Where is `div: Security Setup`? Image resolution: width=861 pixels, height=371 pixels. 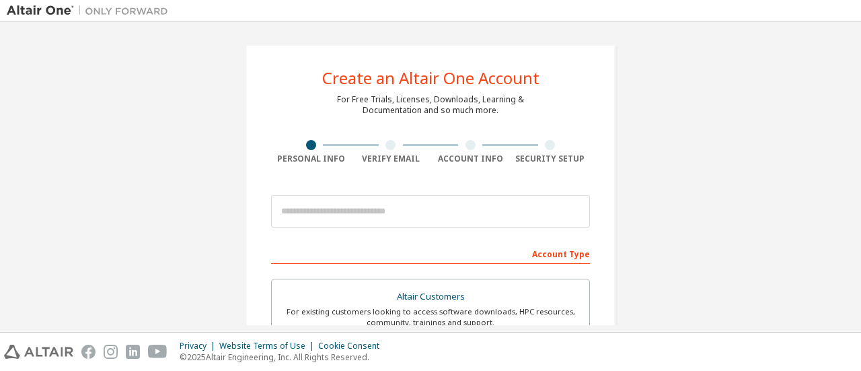 div: Security Setup is located at coordinates (550, 159).